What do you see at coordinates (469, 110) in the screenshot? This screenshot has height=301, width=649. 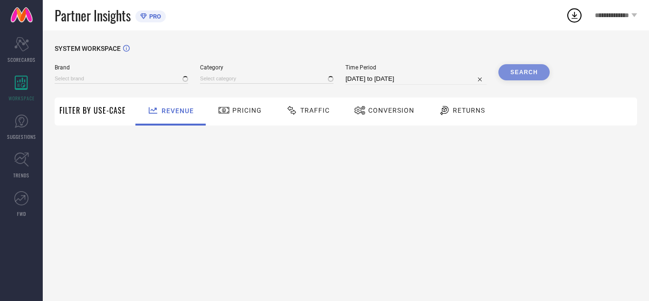 I see `span: Returns` at bounding box center [469, 110].